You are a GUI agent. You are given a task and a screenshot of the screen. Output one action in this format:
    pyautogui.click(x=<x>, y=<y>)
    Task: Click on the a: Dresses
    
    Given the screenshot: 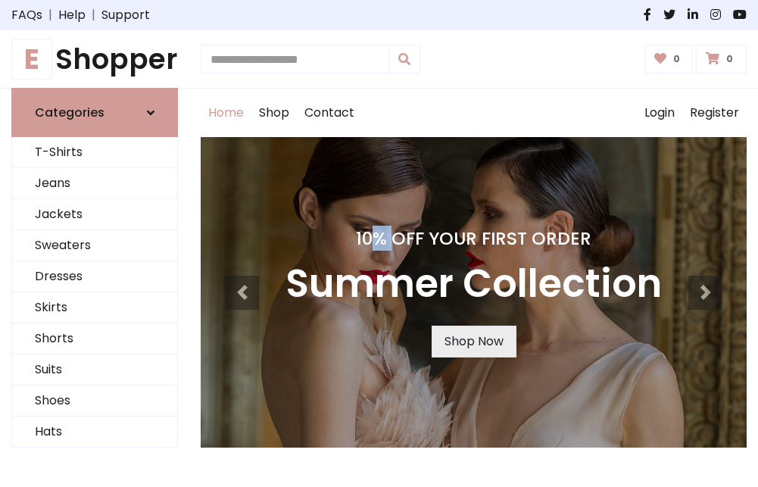 What is the action you would take?
    pyautogui.click(x=95, y=276)
    